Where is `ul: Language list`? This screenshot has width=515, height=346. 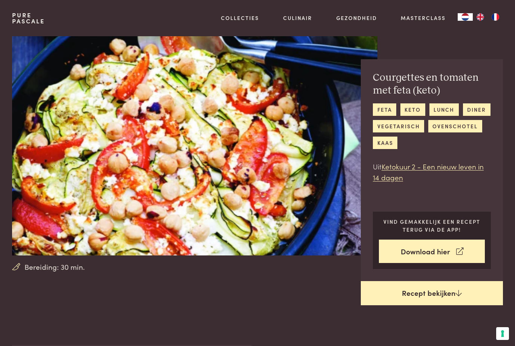 ul: Language list is located at coordinates (488, 17).